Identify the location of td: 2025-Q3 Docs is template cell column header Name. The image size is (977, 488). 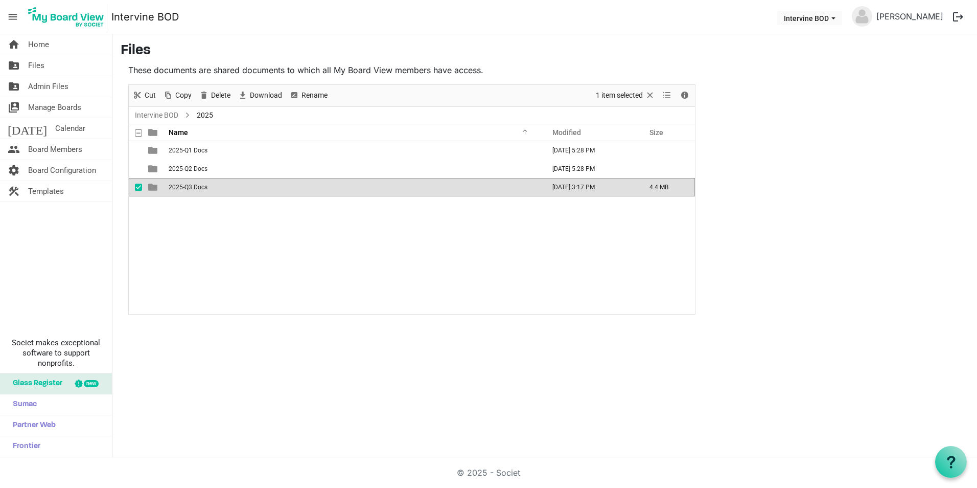
(354, 187).